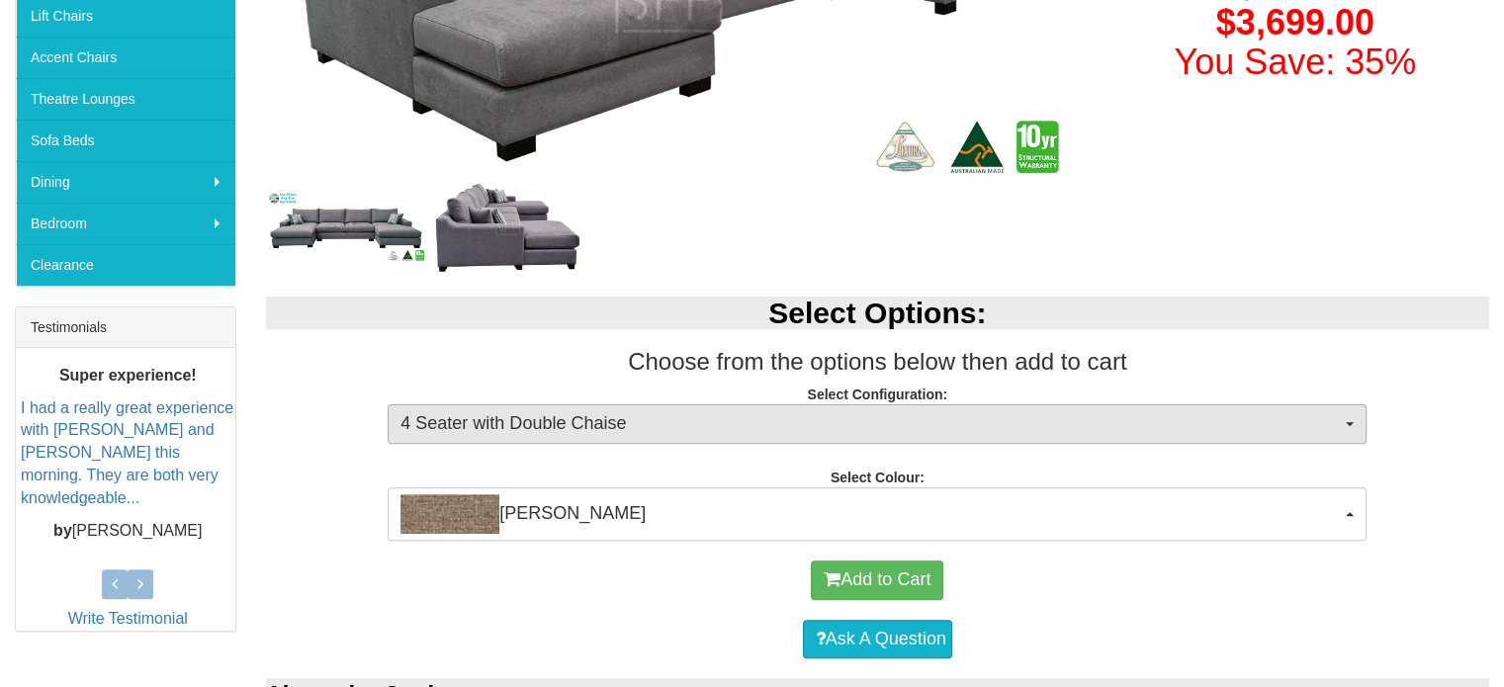  I want to click on a: Accent Chairs, so click(126, 57).